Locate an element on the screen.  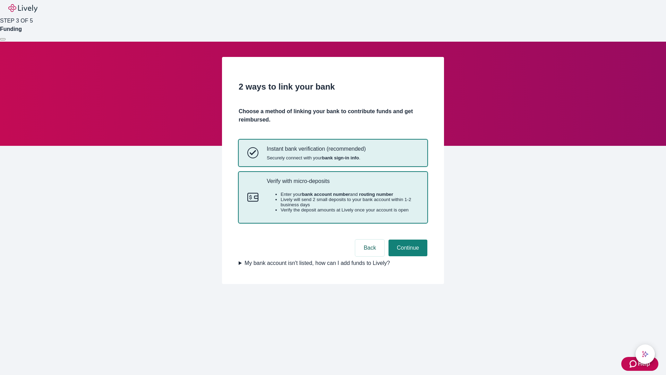
strong: bank account number is located at coordinates (326, 194).